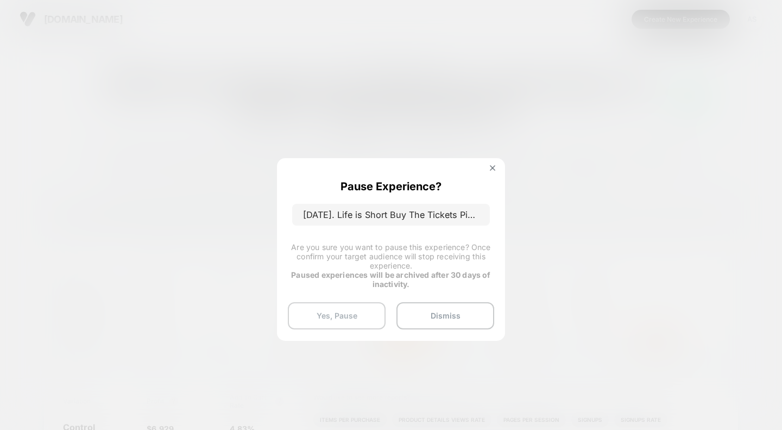  What do you see at coordinates (390, 256) in the screenshot?
I see `span: Are you sure you want to pause this experience? Once confirm your target audience will stop recei...` at bounding box center [390, 256].